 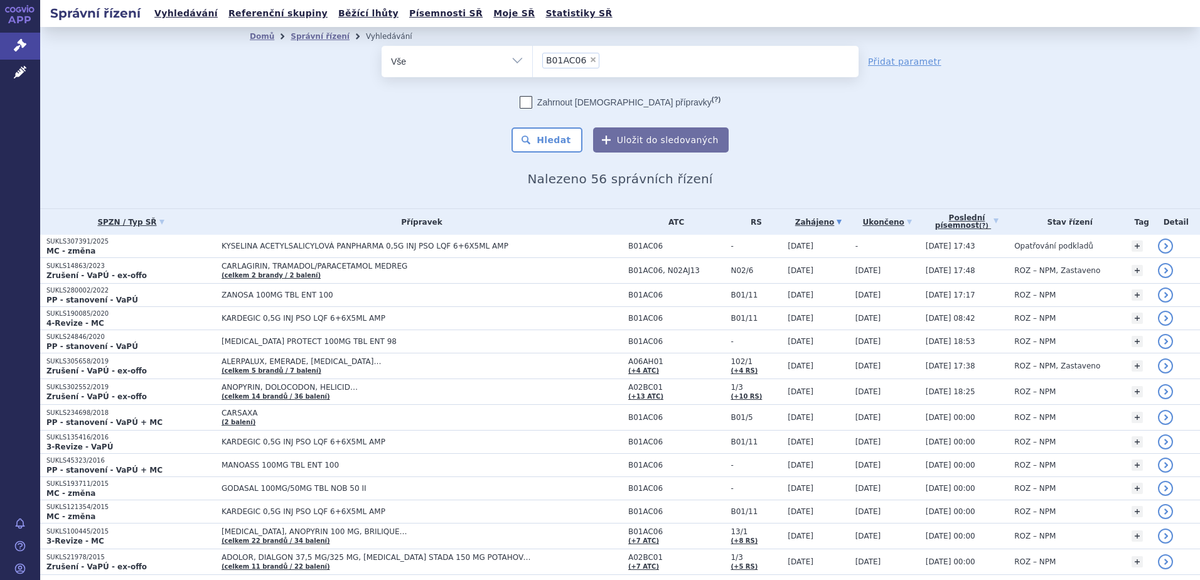 I want to click on a: (celkem 22 brandů / 34 balení), so click(x=276, y=540).